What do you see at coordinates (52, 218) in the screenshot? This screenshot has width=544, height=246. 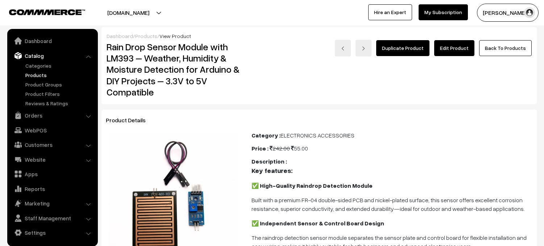 I see `a: Staff Management` at bounding box center [52, 218].